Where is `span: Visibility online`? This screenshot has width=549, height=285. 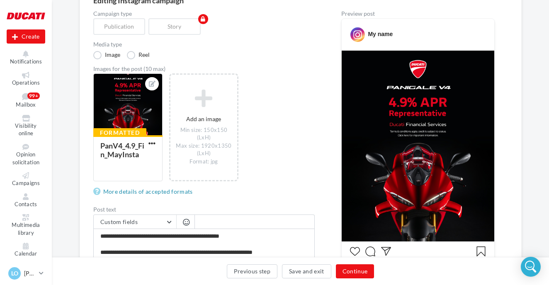 span: Visibility online is located at coordinates (26, 129).